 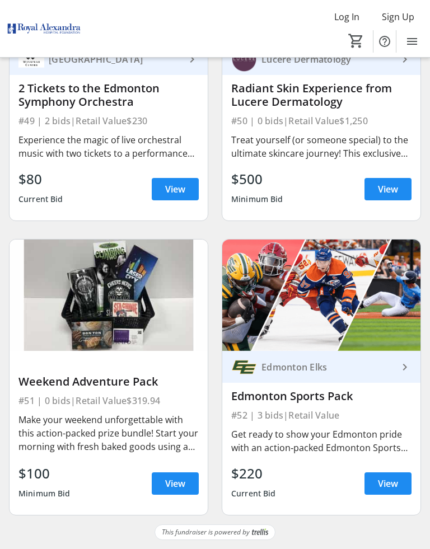 I want to click on img: Royal Alexandra Hospital Foundation's Logo, so click(x=44, y=29).